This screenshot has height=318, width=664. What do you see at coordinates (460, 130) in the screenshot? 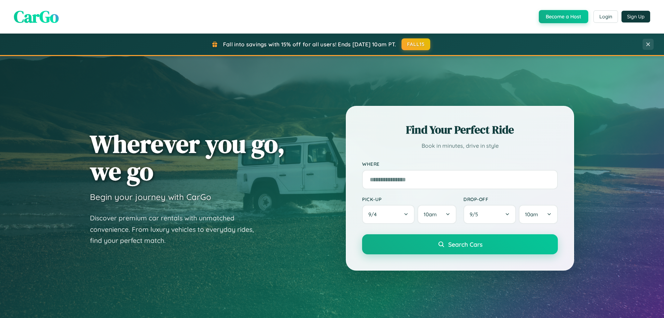
I see `h2: Find Your Perfect Ride` at bounding box center [460, 130].